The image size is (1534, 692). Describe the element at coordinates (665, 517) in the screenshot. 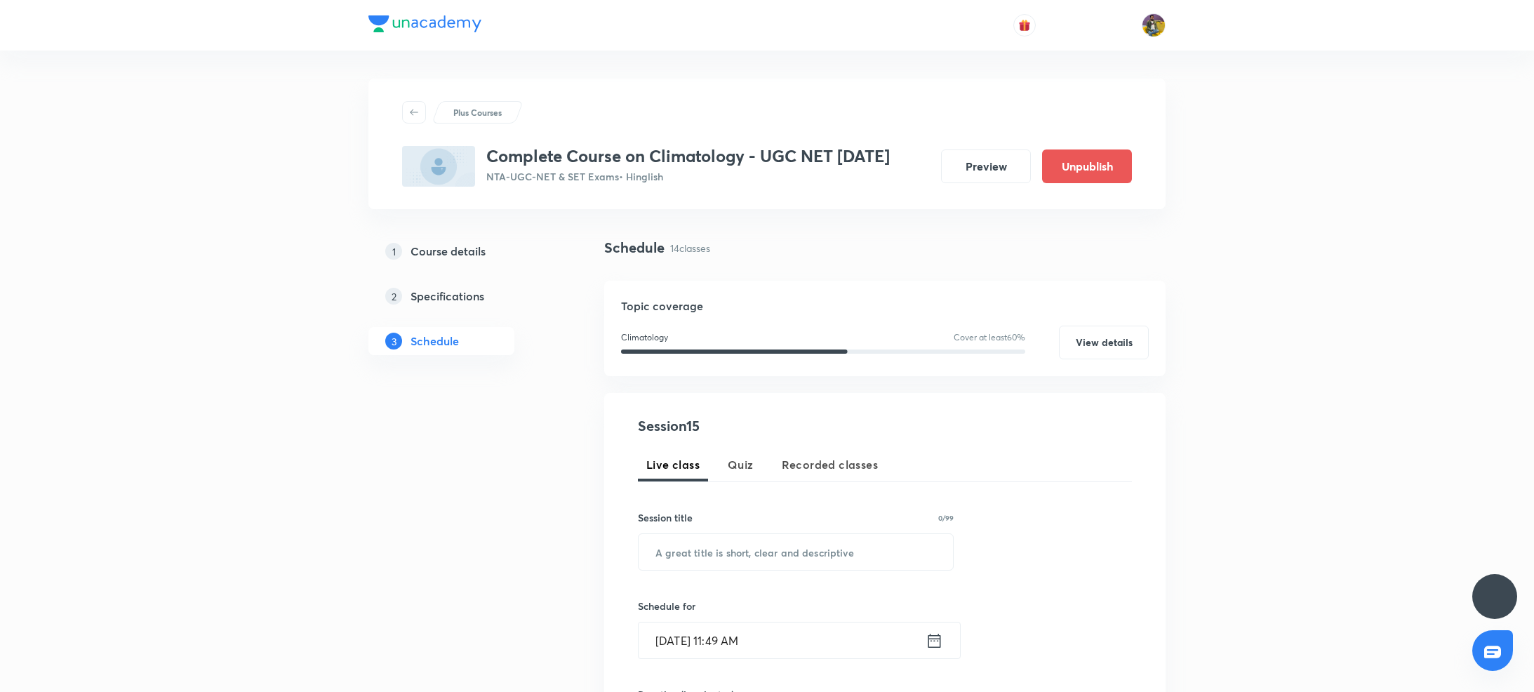

I see `h6: Session title` at that location.